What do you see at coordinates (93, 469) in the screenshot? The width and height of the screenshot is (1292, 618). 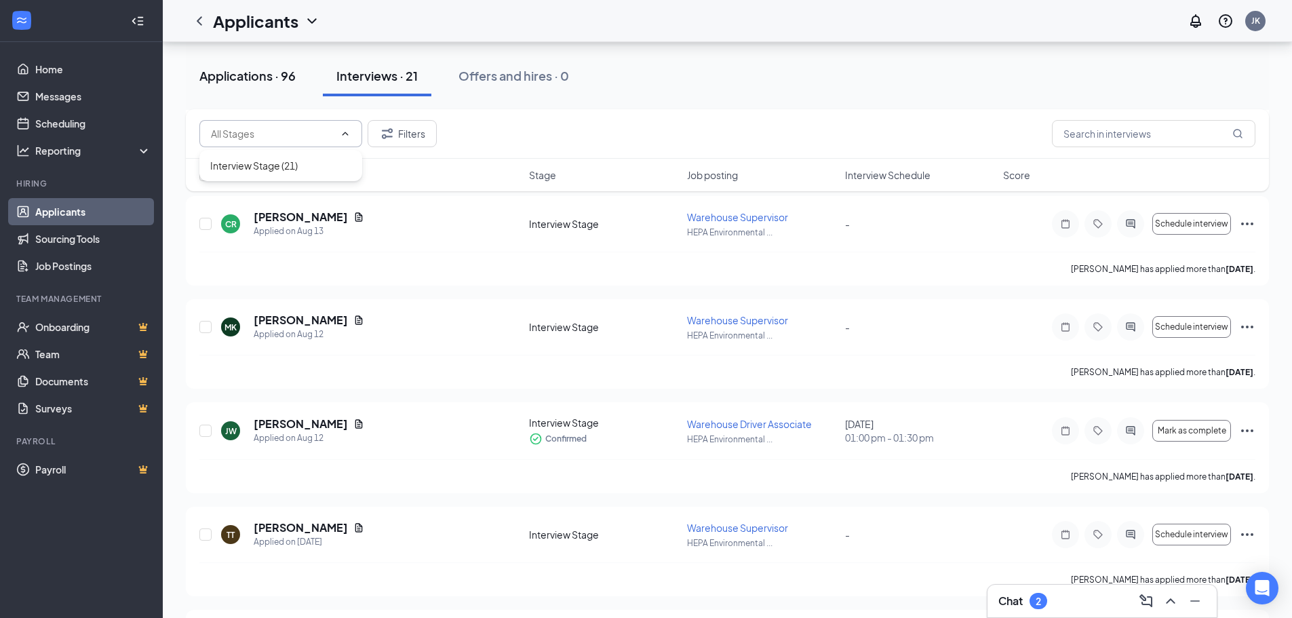 I see `a: PayrollCrown` at bounding box center [93, 469].